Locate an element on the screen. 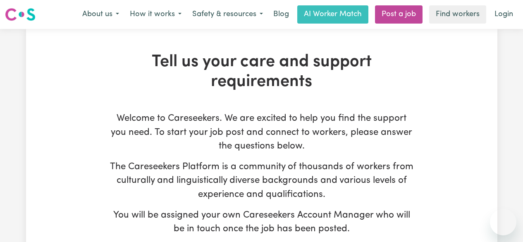 This screenshot has height=242, width=523. a: Careseekers logo is located at coordinates (20, 14).